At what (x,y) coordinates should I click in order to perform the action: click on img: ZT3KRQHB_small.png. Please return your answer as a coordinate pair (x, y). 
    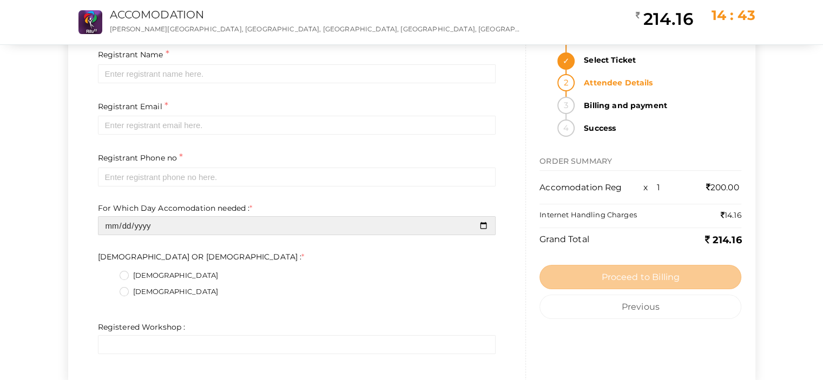
    Looking at the image, I should click on (90, 22).